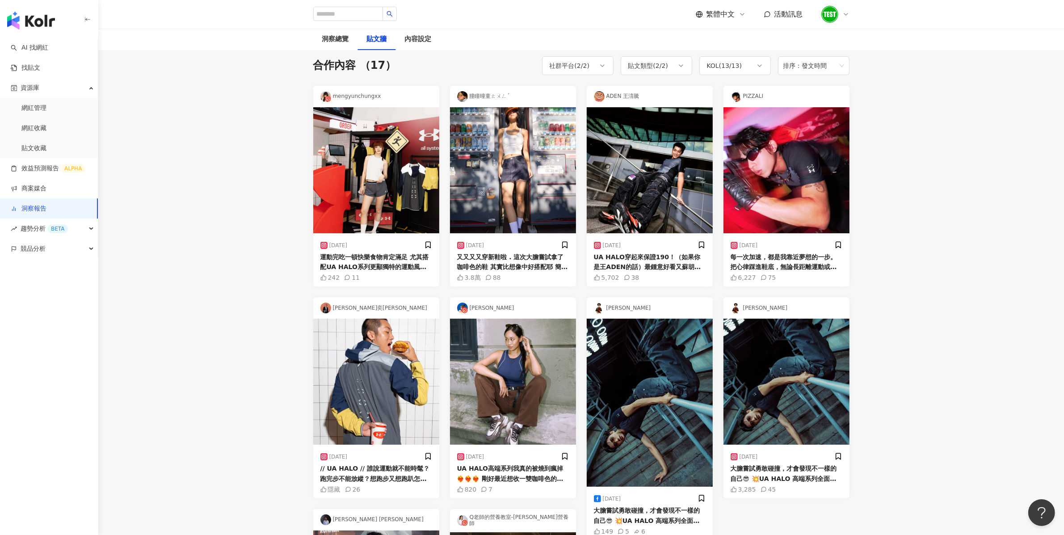 This screenshot has height=535, width=1064. What do you see at coordinates (487, 489) in the screenshot?
I see `div: 7` at bounding box center [487, 489].